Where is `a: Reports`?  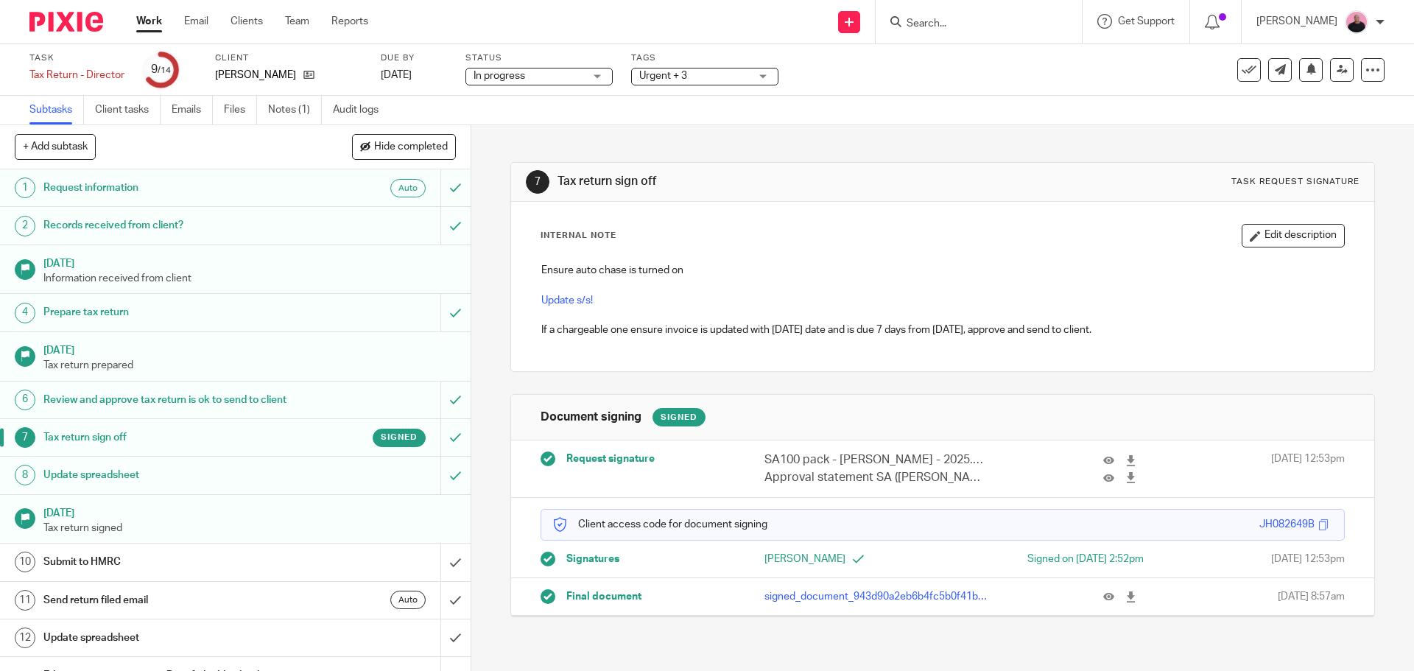 a: Reports is located at coordinates (350, 21).